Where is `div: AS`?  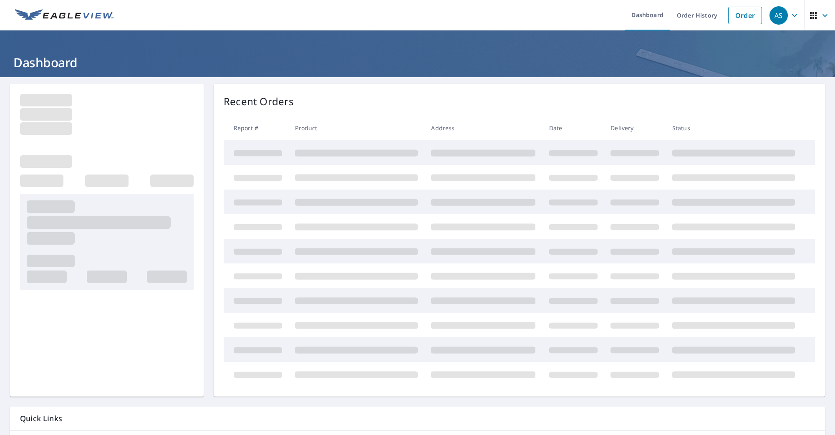
div: AS is located at coordinates (779, 15).